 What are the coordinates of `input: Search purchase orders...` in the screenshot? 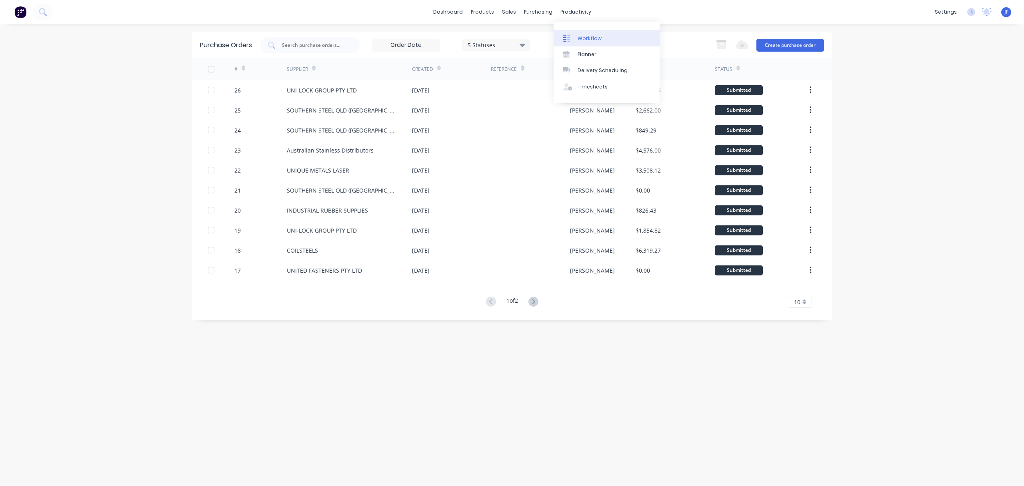 It's located at (314, 45).